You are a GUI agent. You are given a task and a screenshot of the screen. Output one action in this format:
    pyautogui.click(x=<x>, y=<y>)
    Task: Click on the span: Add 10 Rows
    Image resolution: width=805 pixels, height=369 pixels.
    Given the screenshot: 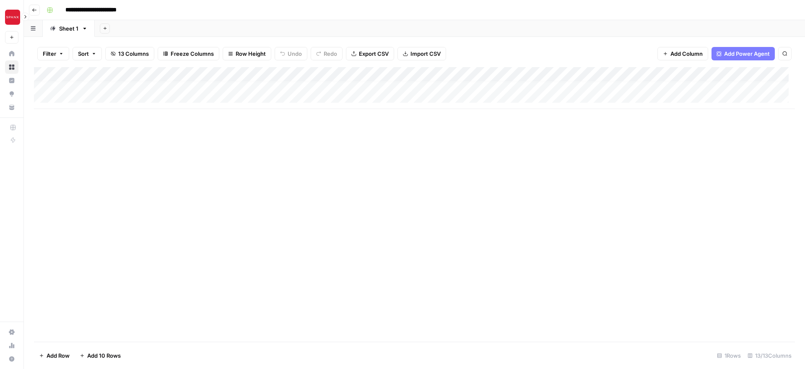 What is the action you would take?
    pyautogui.click(x=104, y=356)
    